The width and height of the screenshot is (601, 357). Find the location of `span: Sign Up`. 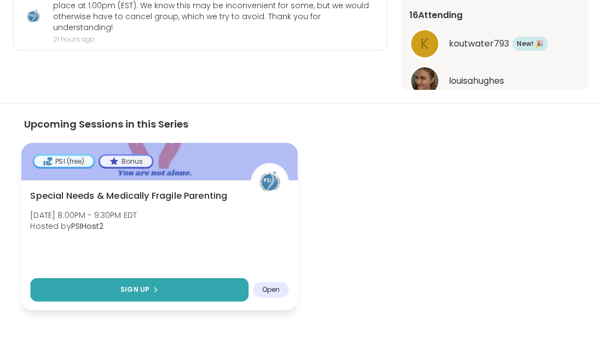

span: Sign Up is located at coordinates (135, 290).